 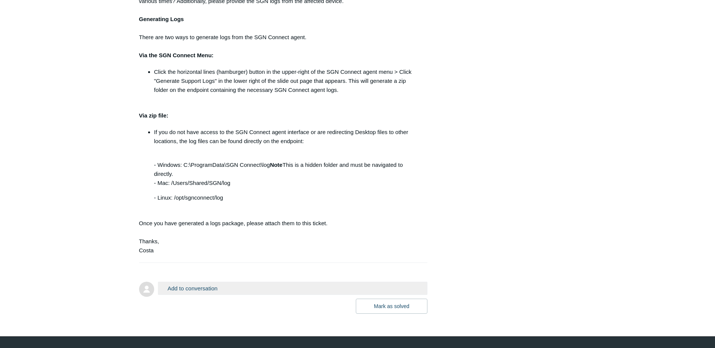 I want to click on button: Add to conversation, so click(x=293, y=288).